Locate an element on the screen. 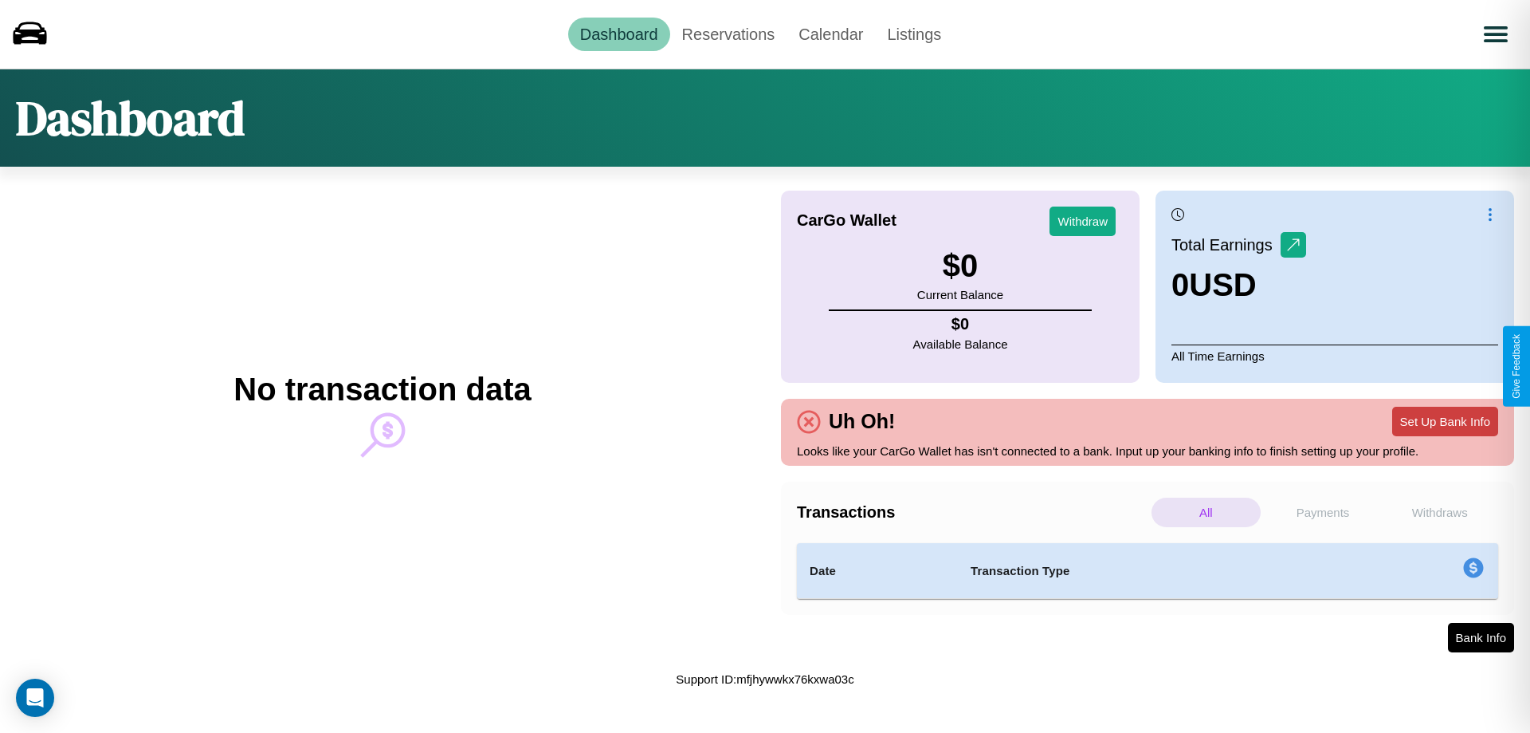 This screenshot has width=1530, height=733. p: Total Earnings is located at coordinates (1226, 245).